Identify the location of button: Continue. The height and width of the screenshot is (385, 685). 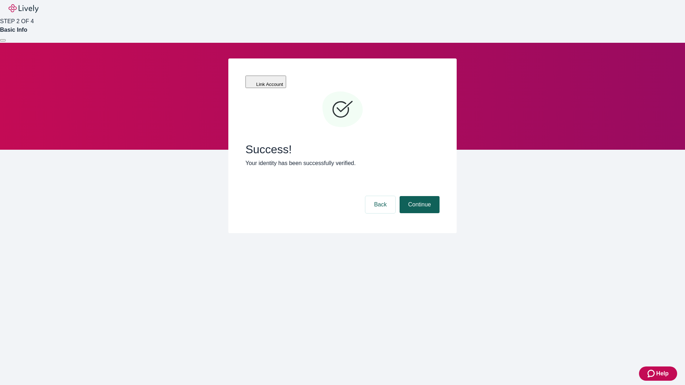
(420, 205).